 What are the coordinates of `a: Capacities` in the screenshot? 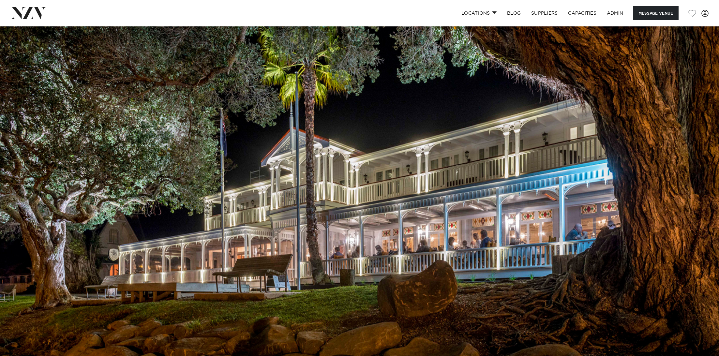 It's located at (582, 13).